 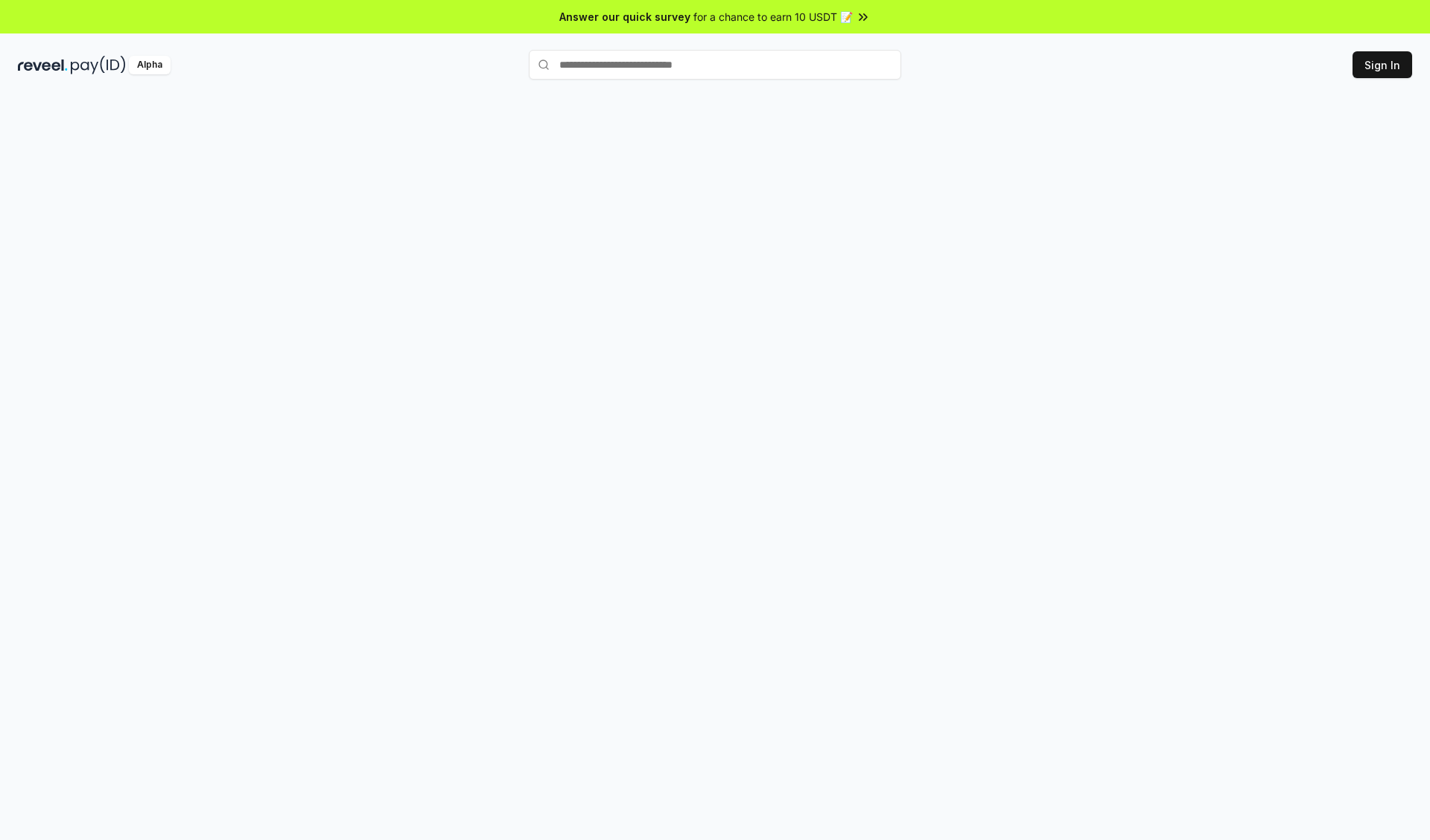 What do you see at coordinates (625, 16) in the screenshot?
I see `span: Answer our quick survey` at bounding box center [625, 16].